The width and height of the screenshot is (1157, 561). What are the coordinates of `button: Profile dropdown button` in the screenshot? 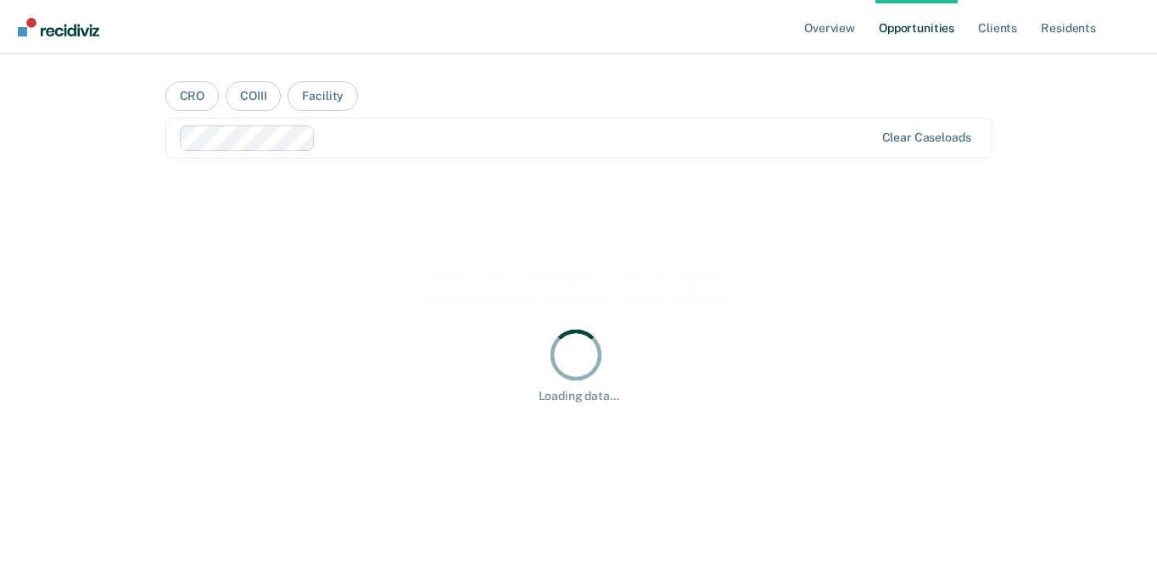 It's located at (1130, 26).